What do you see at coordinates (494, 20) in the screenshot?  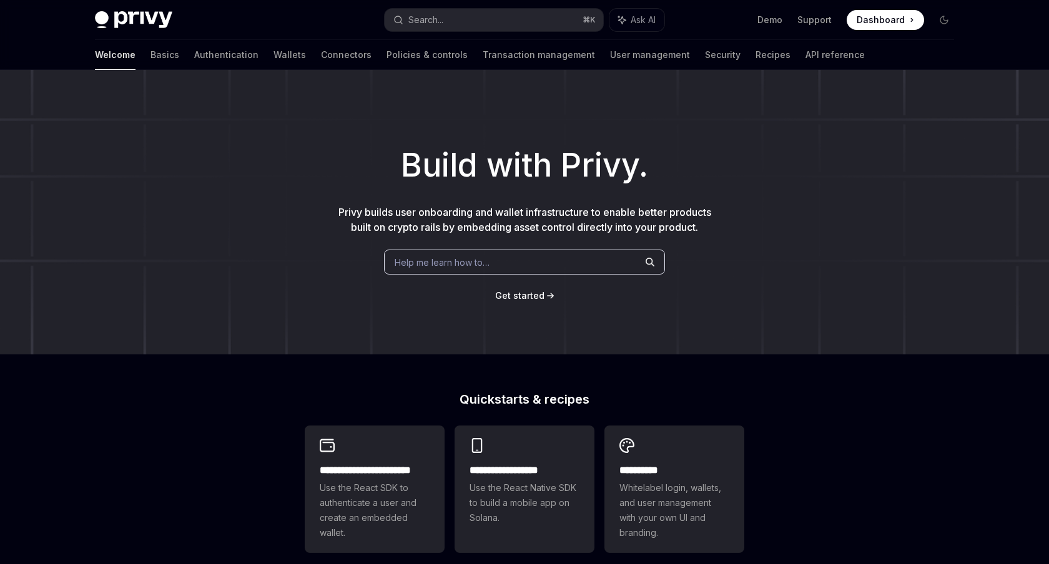 I see `button: Search...⌘K` at bounding box center [494, 20].